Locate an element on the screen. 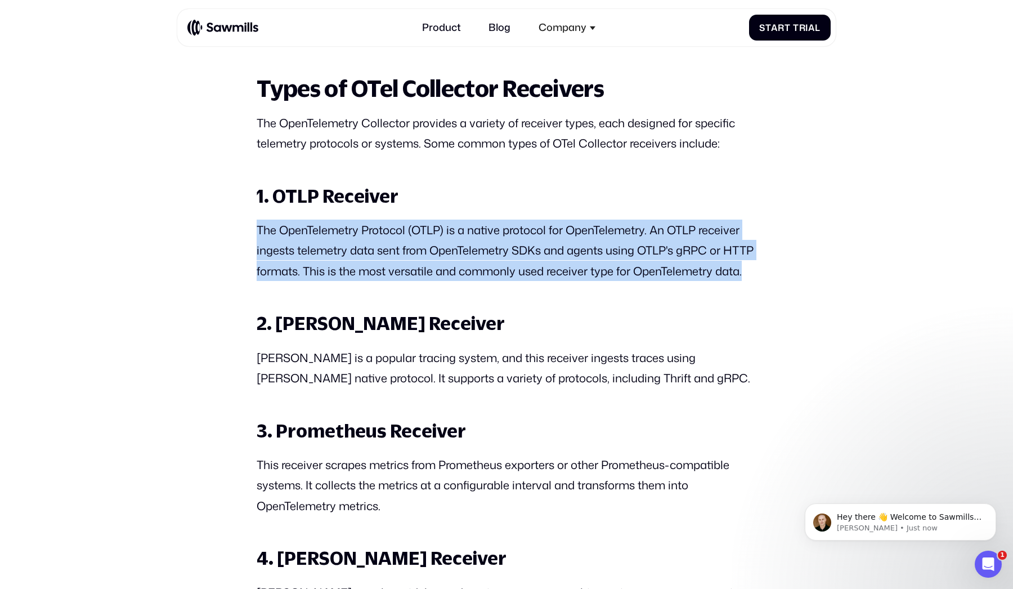 The width and height of the screenshot is (1013, 589). span: l is located at coordinates (818, 28).